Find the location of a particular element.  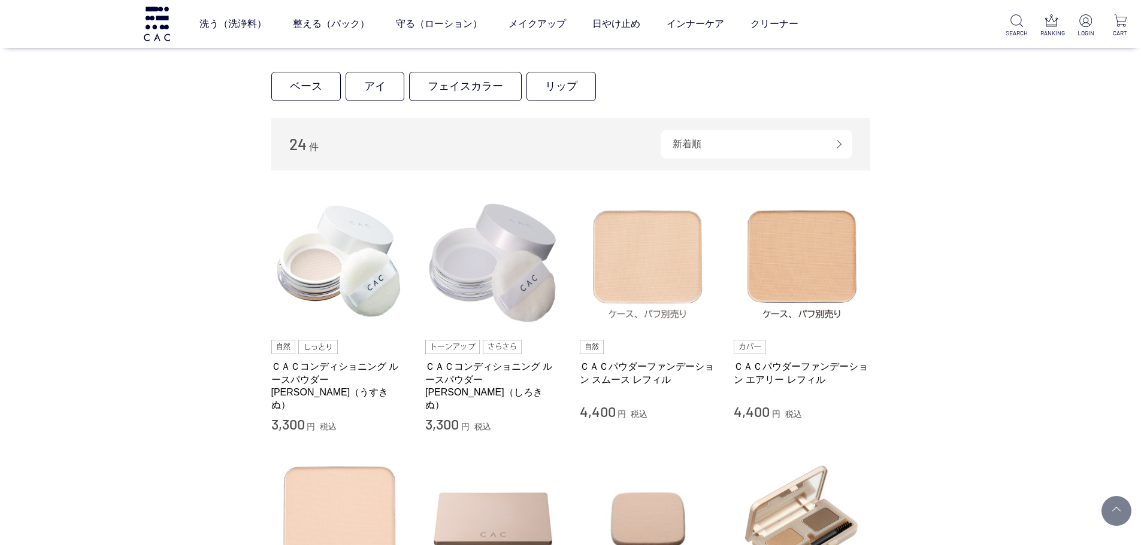

a: RANKING is located at coordinates (1051, 26).